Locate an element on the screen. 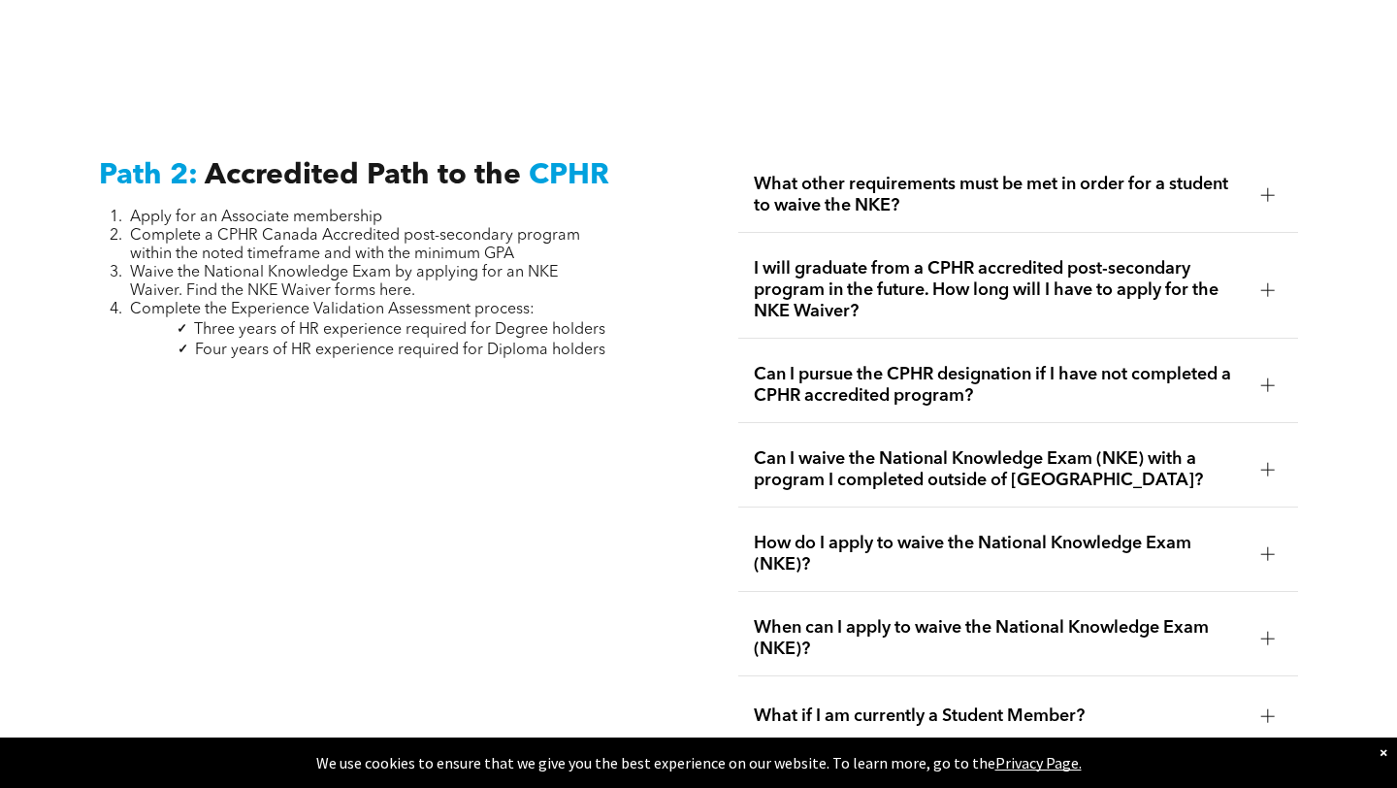  span: I will graduate from a CPHR accredited post-secondary program in the future. How long will I have... is located at coordinates (999, 290).